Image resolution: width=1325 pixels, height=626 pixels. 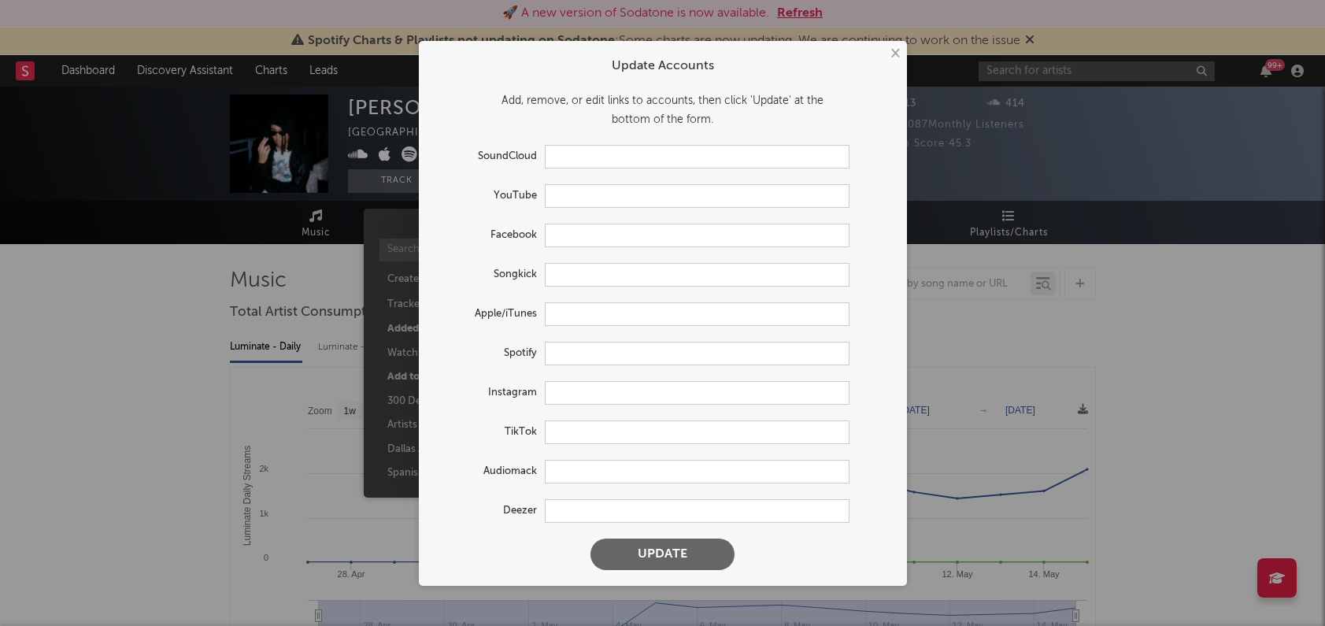 I want to click on label: Deezer, so click(x=490, y=511).